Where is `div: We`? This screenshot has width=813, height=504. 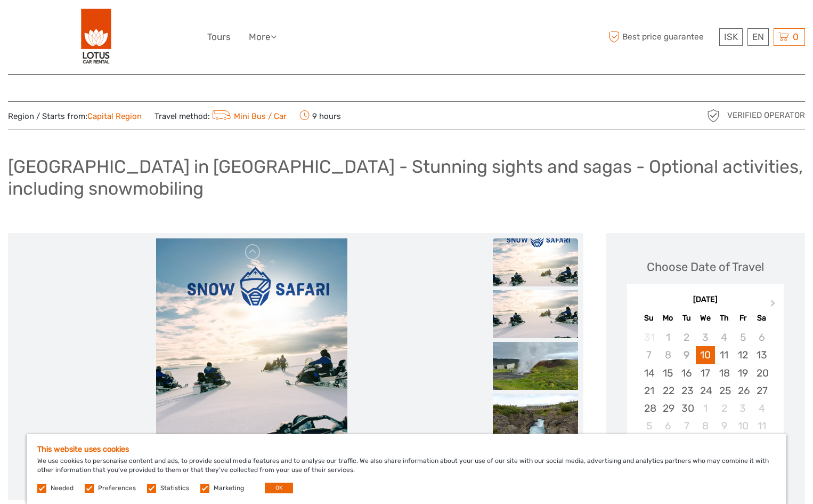 div: We is located at coordinates (705, 318).